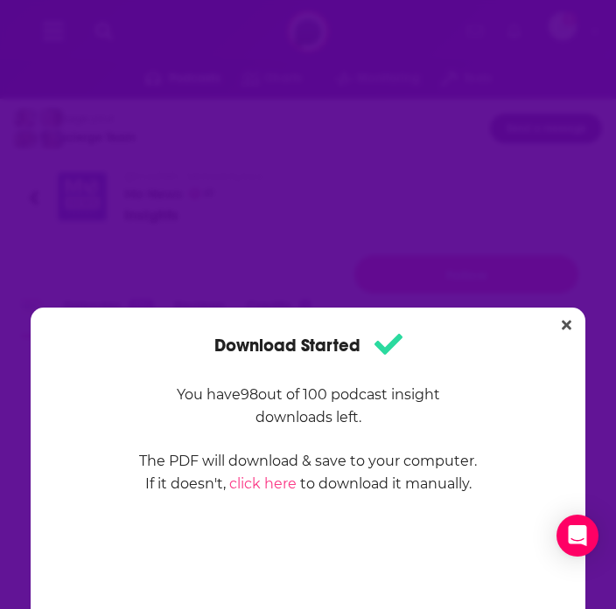 The image size is (616, 609). What do you see at coordinates (308, 345) in the screenshot?
I see `h1: Download Started` at bounding box center [308, 345].